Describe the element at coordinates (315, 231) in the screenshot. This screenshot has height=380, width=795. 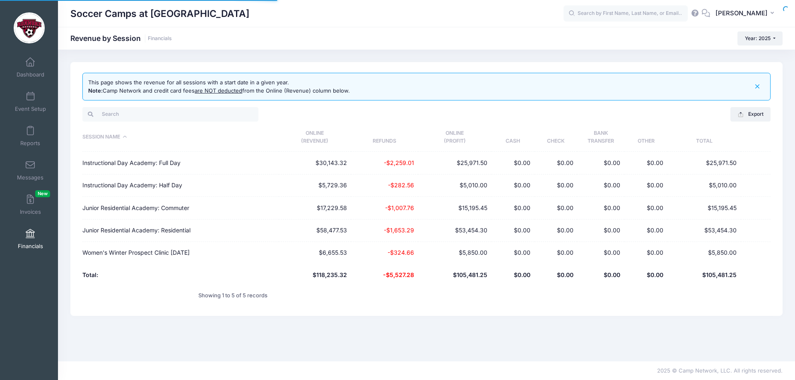
I see `td: $58,477.53` at that location.